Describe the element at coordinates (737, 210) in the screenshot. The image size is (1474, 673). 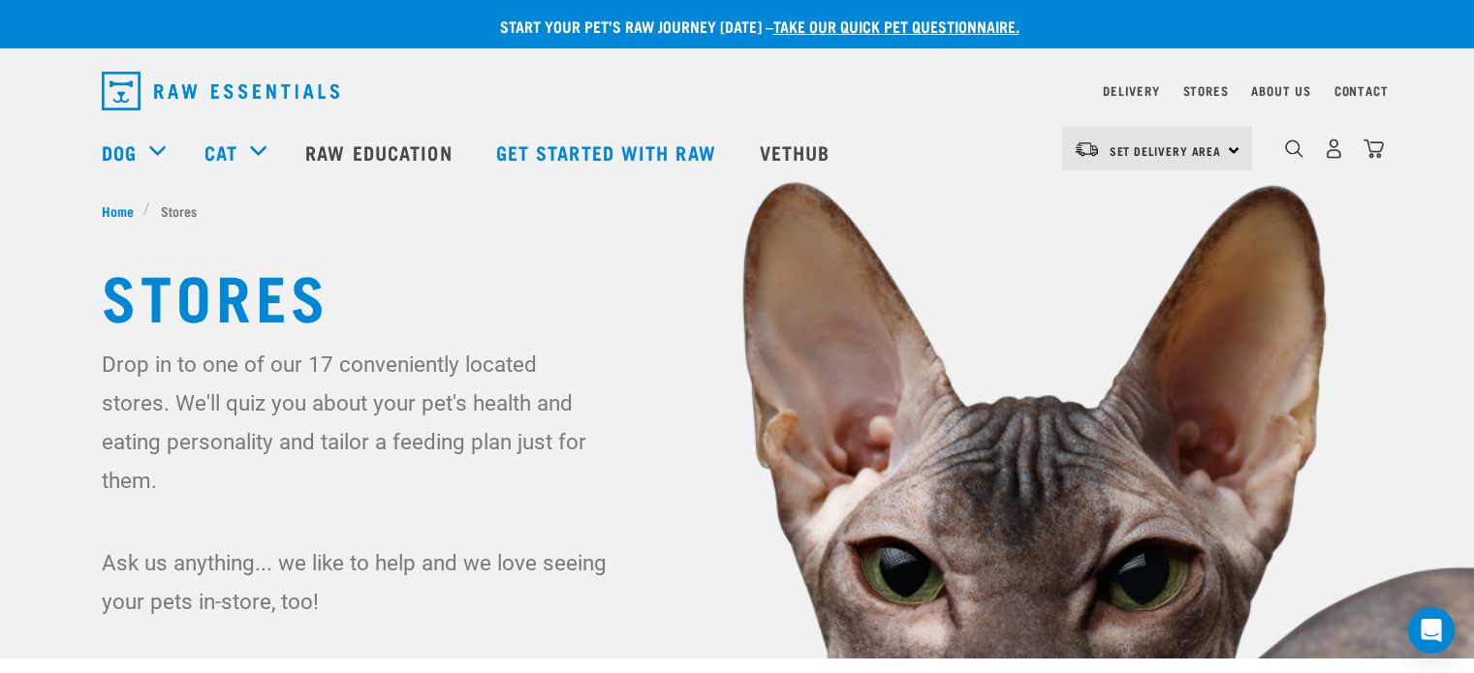
I see `nav: breadcrumbs` at that location.